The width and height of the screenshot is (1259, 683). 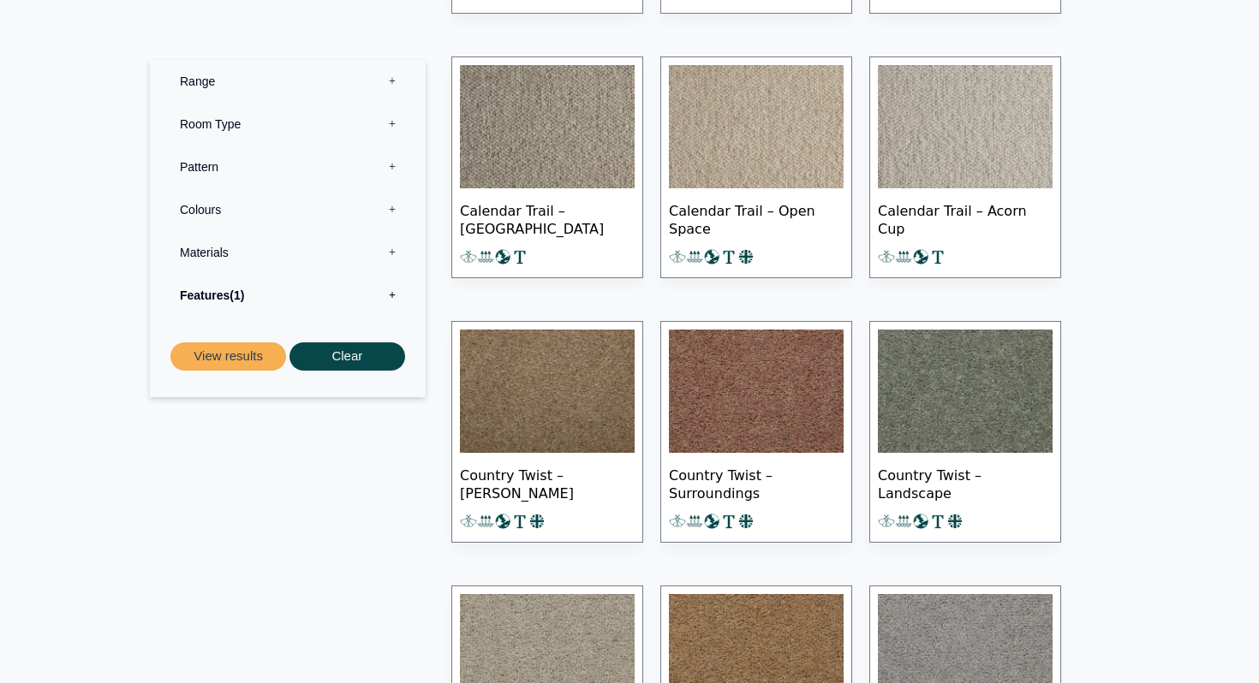 I want to click on span: Calendar Trail – Acorn Cup, so click(x=965, y=218).